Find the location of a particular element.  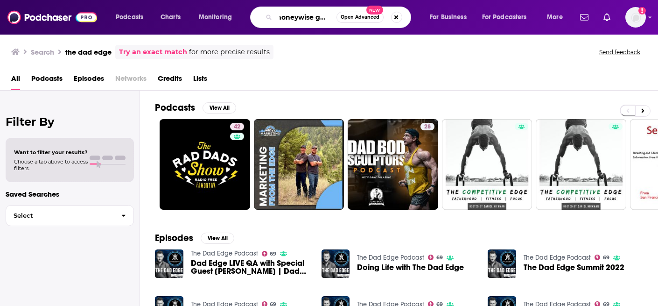

img: The Dad Edge Summit 2022 is located at coordinates (502, 263).